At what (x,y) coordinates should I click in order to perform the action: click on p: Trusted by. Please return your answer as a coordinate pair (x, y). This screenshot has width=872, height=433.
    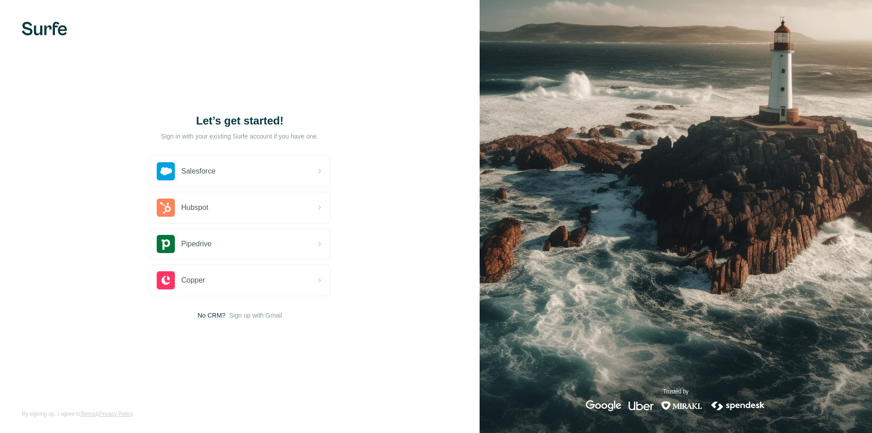
    Looking at the image, I should click on (676, 391).